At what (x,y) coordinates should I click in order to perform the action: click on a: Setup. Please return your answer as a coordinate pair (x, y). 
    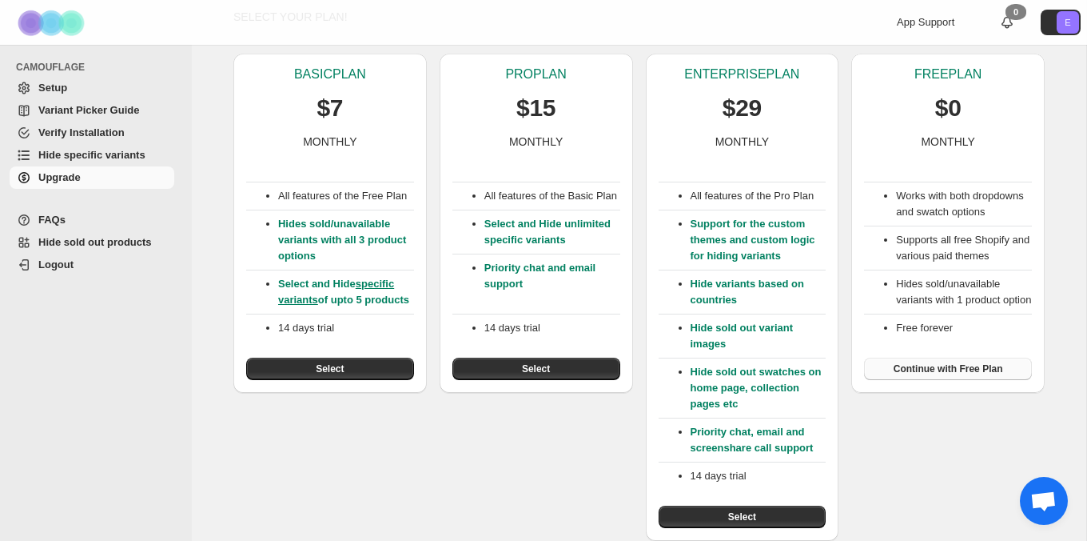
    Looking at the image, I should click on (92, 88).